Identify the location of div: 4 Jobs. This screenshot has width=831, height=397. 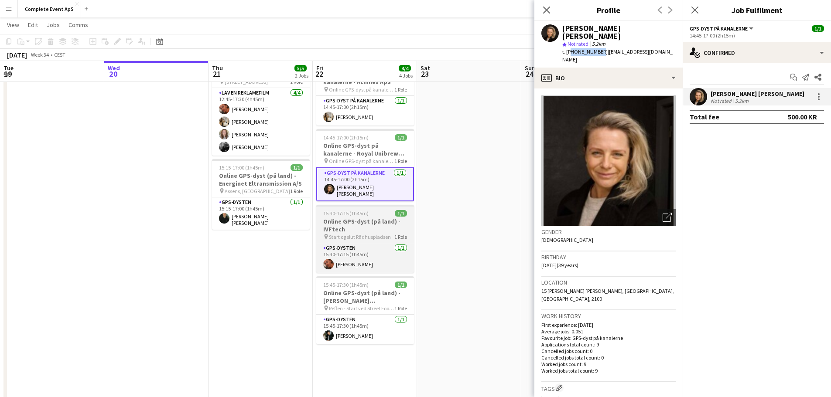
(406, 75).